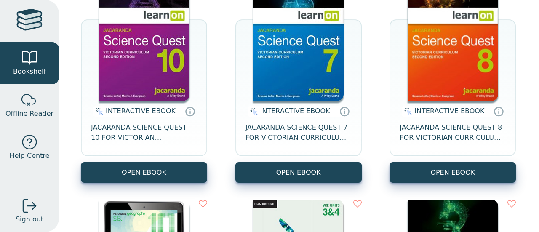 The width and height of the screenshot is (539, 232). Describe the element at coordinates (29, 72) in the screenshot. I see `span: Bookshelf` at that location.